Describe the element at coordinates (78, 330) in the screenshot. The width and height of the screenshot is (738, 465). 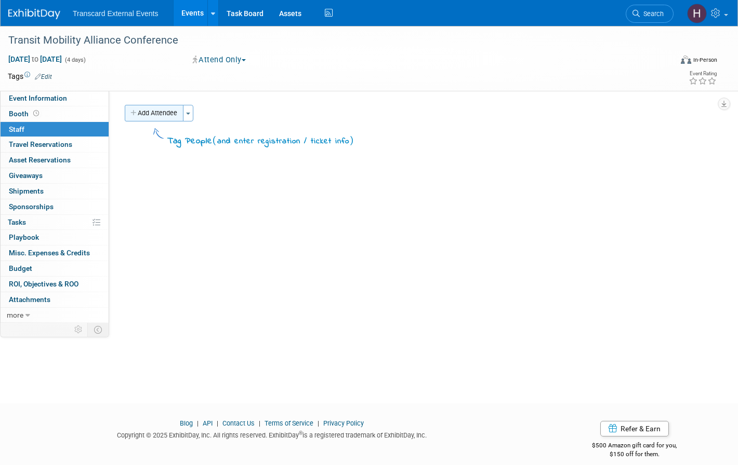
I see `td: Personalize Event Tab Strip` at that location.